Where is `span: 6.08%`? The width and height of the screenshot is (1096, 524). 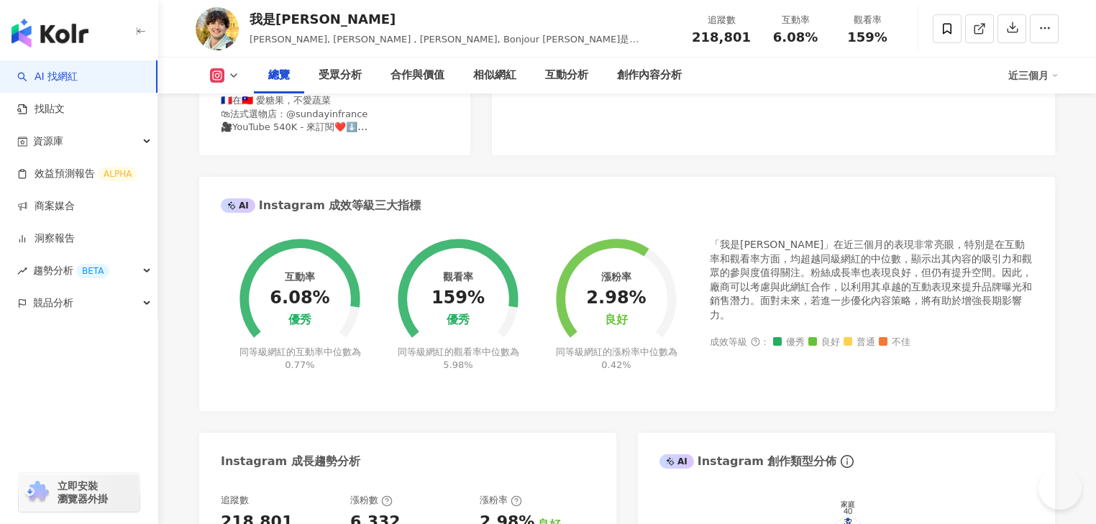
span: 6.08% is located at coordinates (796, 37).